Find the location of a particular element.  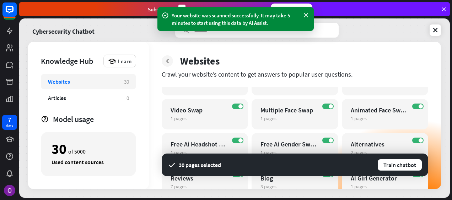

div: Articles is located at coordinates (57, 98).